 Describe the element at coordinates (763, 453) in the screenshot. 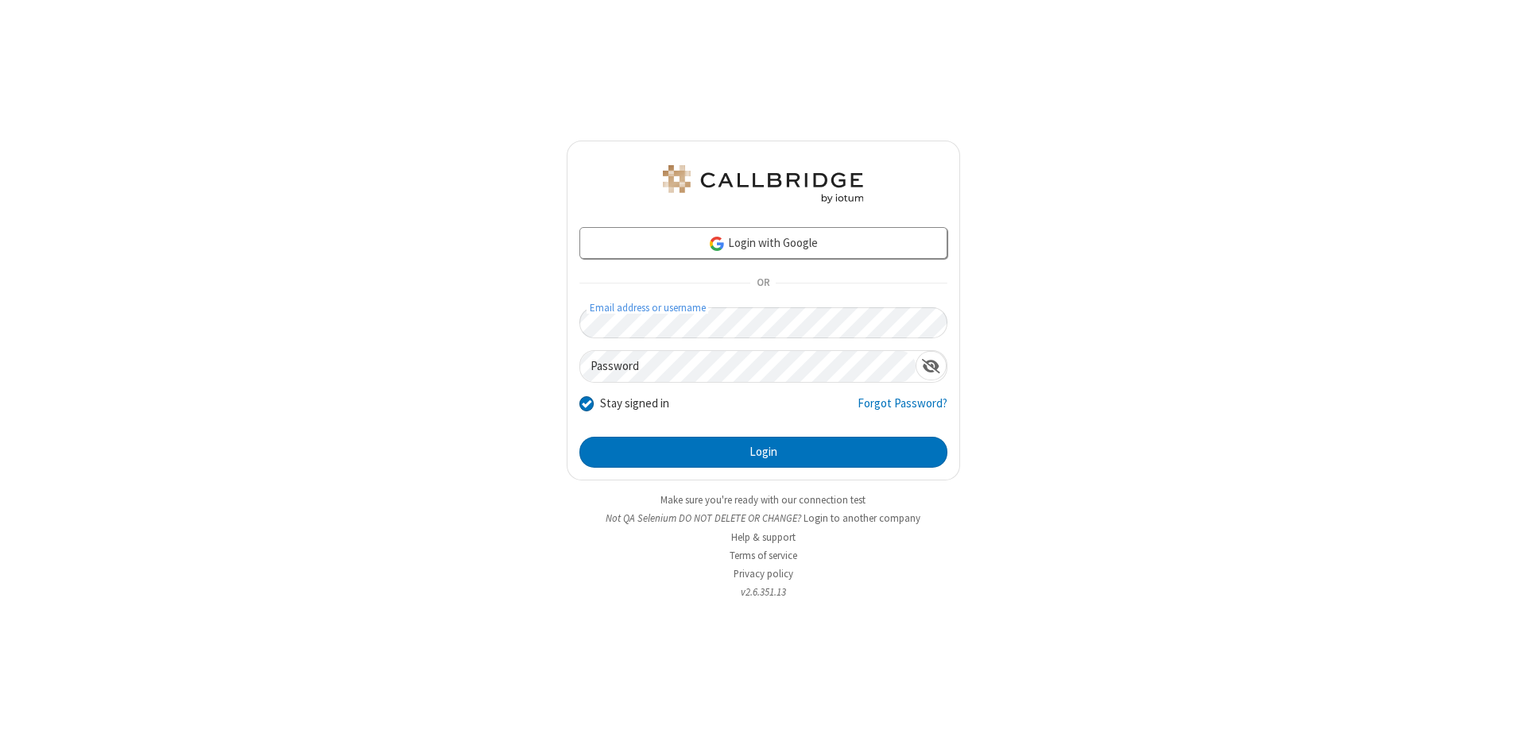

I see `button: Login` at that location.